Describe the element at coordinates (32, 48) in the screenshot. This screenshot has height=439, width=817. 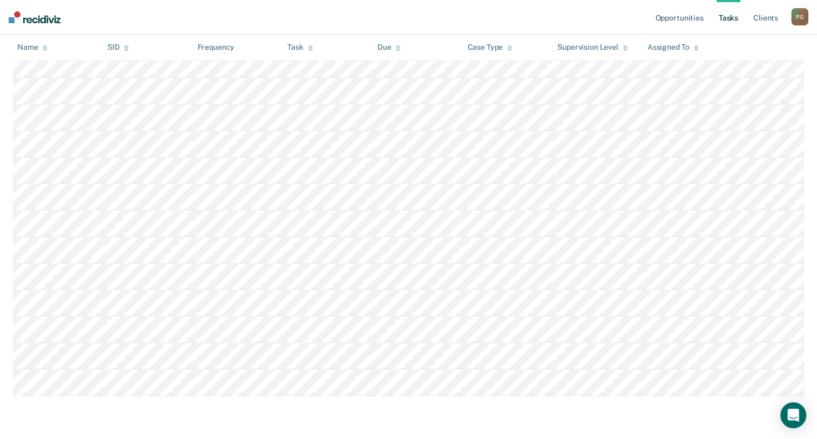
I see `div: Name` at that location.